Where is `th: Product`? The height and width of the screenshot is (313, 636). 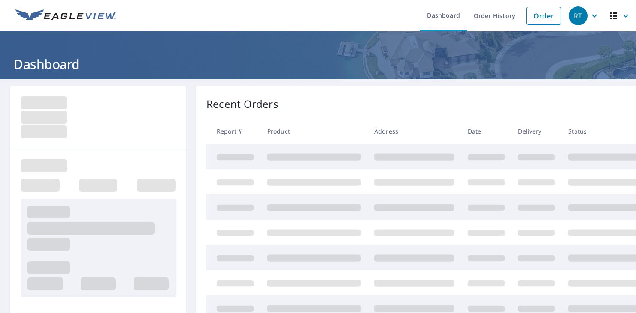 th: Product is located at coordinates (314, 131).